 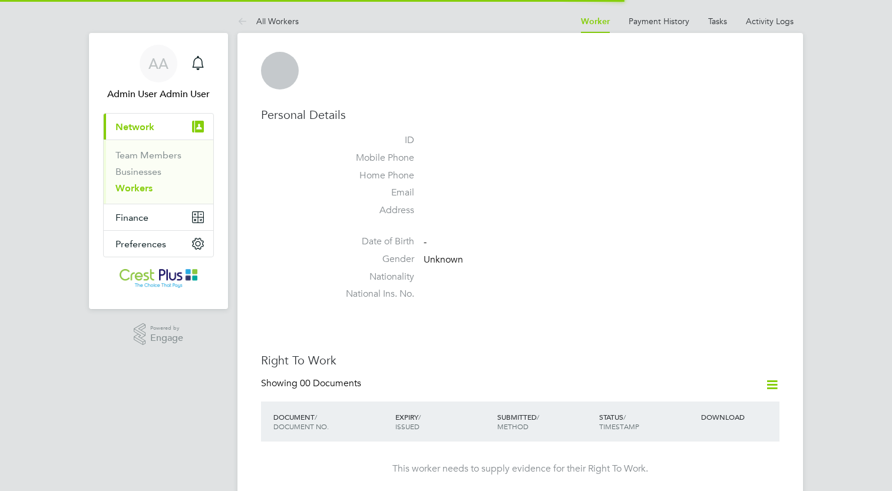 I want to click on div: EXPIRY, so click(x=443, y=422).